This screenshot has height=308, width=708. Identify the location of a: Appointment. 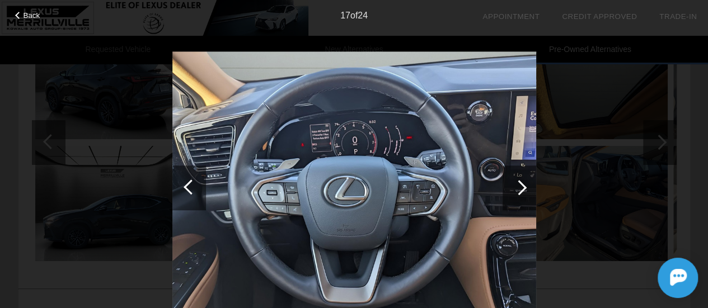
(511, 16).